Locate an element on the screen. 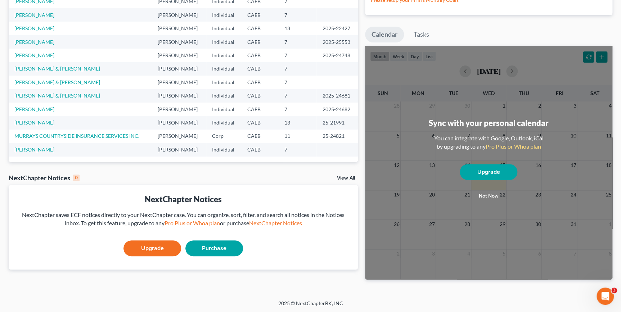 This screenshot has height=312, width=621. div: NextChapter saves ECF notices directly to your NextChapter case. You can organize, sort, filter, ... is located at coordinates (183, 219).